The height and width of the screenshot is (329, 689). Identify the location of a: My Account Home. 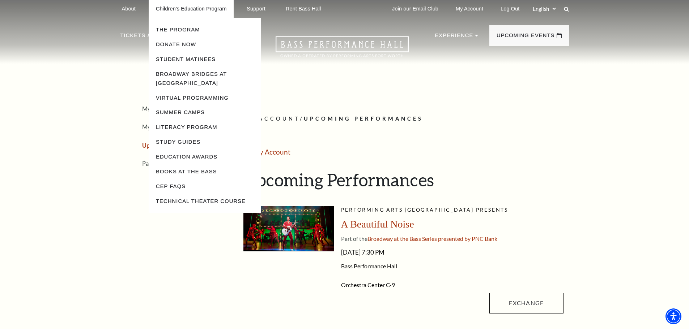
(166, 109).